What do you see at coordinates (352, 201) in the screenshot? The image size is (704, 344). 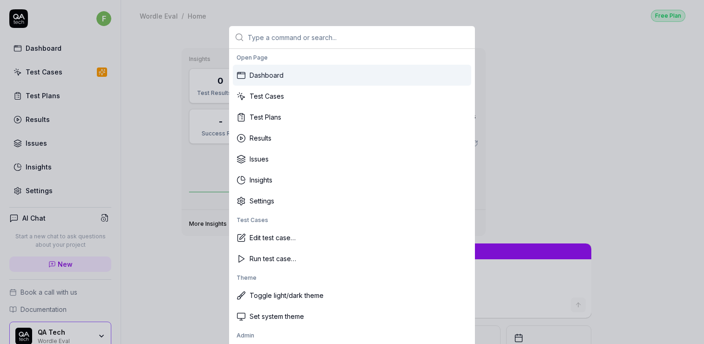 I see `div: Settings` at bounding box center [352, 201].